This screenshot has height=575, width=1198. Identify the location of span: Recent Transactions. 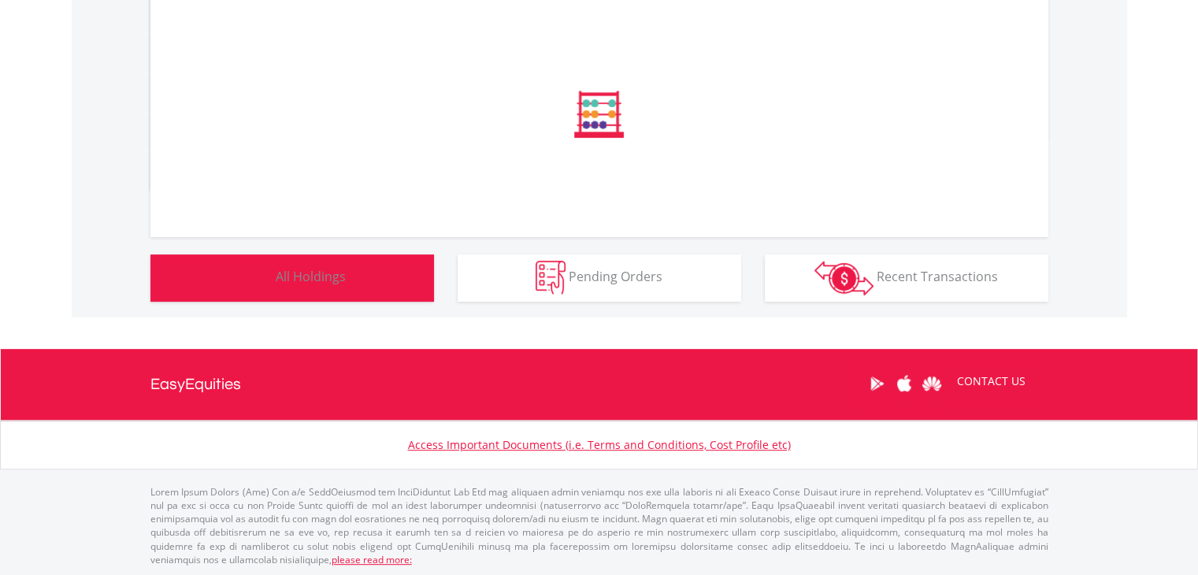
(937, 277).